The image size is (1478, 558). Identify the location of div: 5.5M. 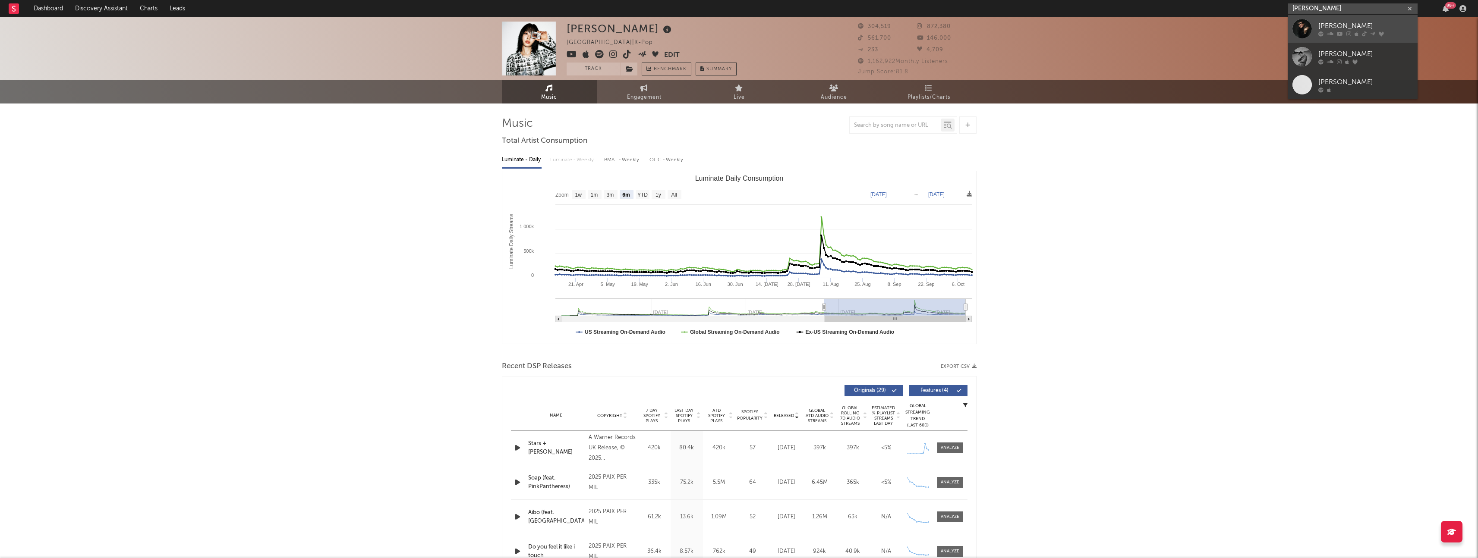
(719, 483).